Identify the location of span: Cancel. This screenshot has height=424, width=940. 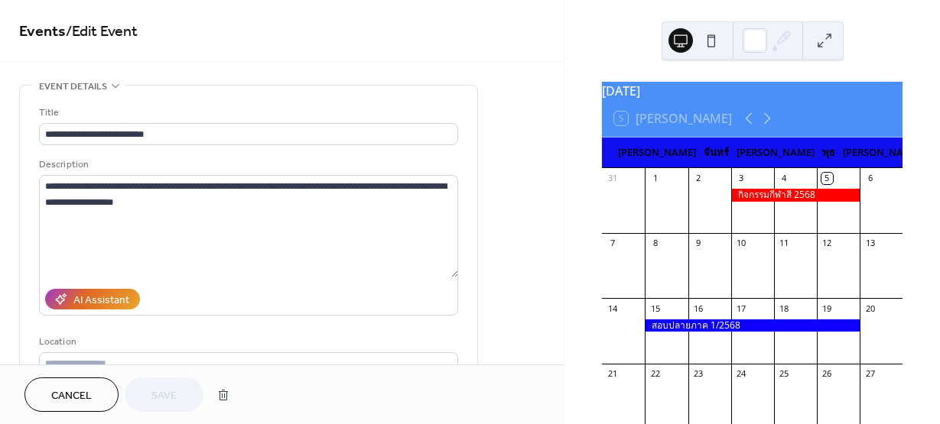
(71, 396).